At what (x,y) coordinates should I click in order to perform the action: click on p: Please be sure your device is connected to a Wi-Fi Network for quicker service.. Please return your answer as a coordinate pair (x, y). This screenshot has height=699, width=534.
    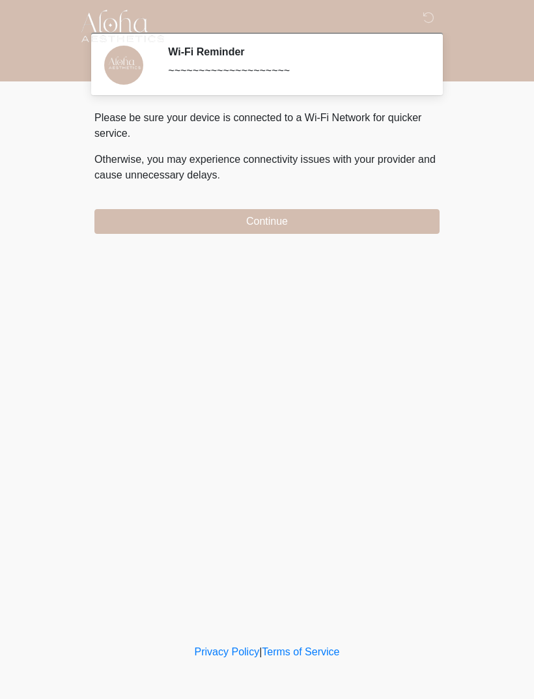
    Looking at the image, I should click on (267, 126).